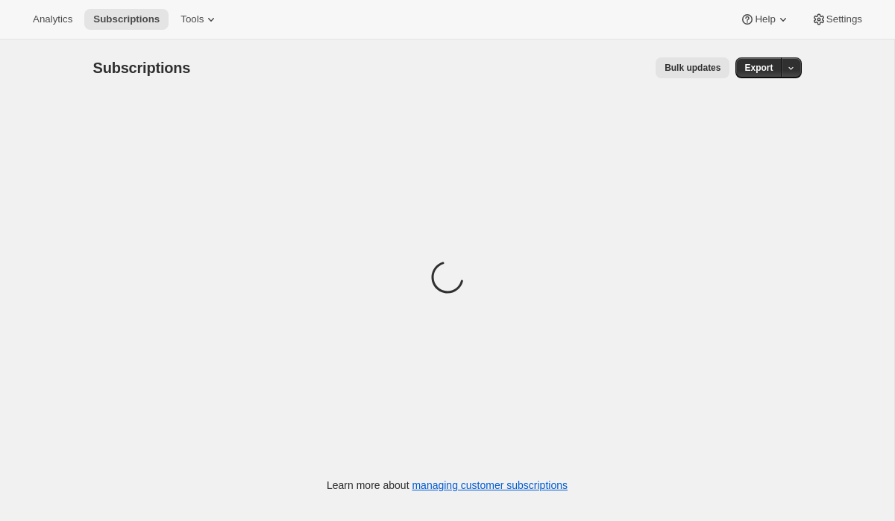 The width and height of the screenshot is (895, 521). I want to click on span: Tools, so click(192, 19).